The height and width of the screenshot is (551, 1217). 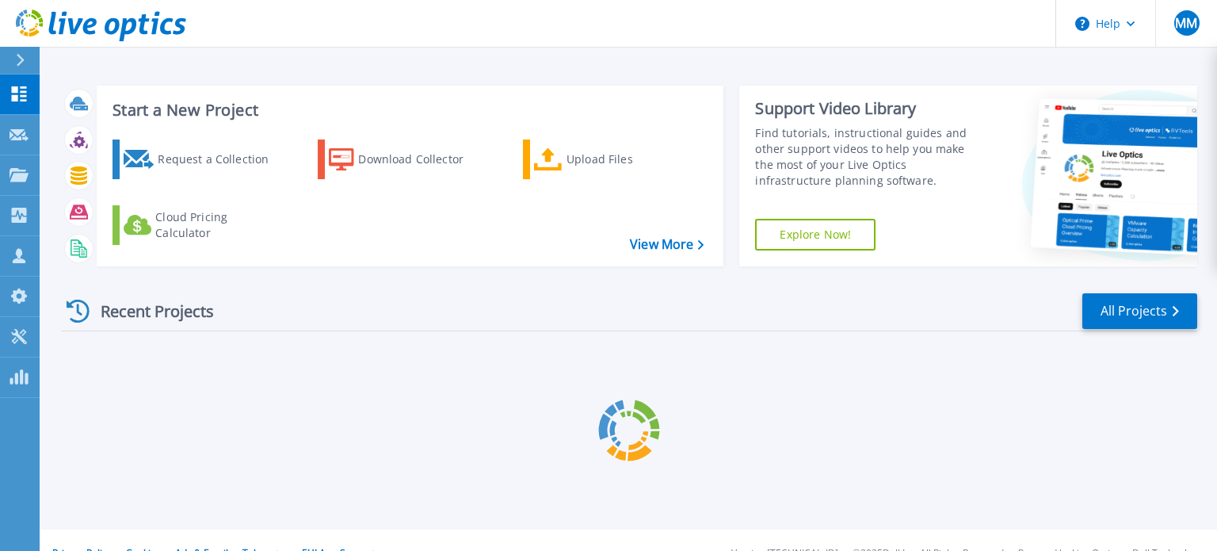 I want to click on a: Request a Collection, so click(x=200, y=159).